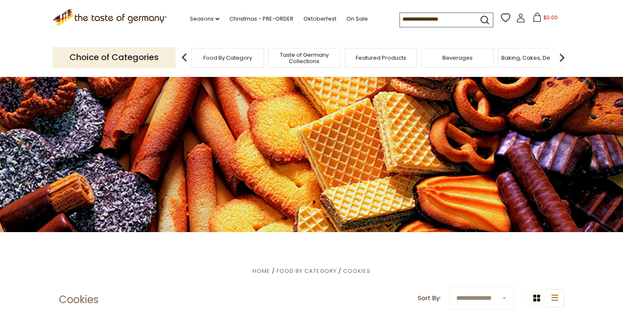 Image resolution: width=623 pixels, height=317 pixels. What do you see at coordinates (357, 271) in the screenshot?
I see `span: Cookies` at bounding box center [357, 271].